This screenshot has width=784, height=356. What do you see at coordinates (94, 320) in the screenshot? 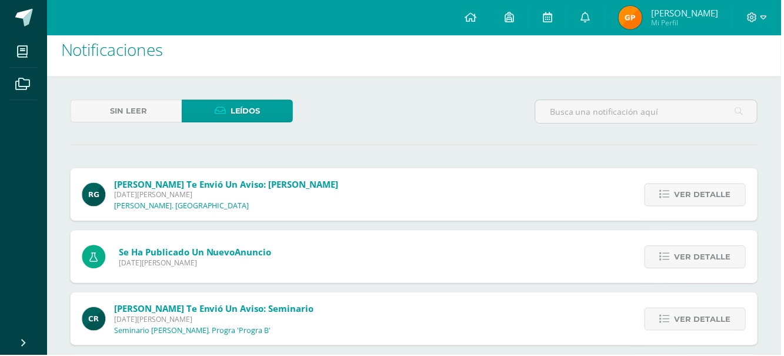
I see `img: e534704a03497a621ce20af3abe0ca0c.png` at bounding box center [94, 320].